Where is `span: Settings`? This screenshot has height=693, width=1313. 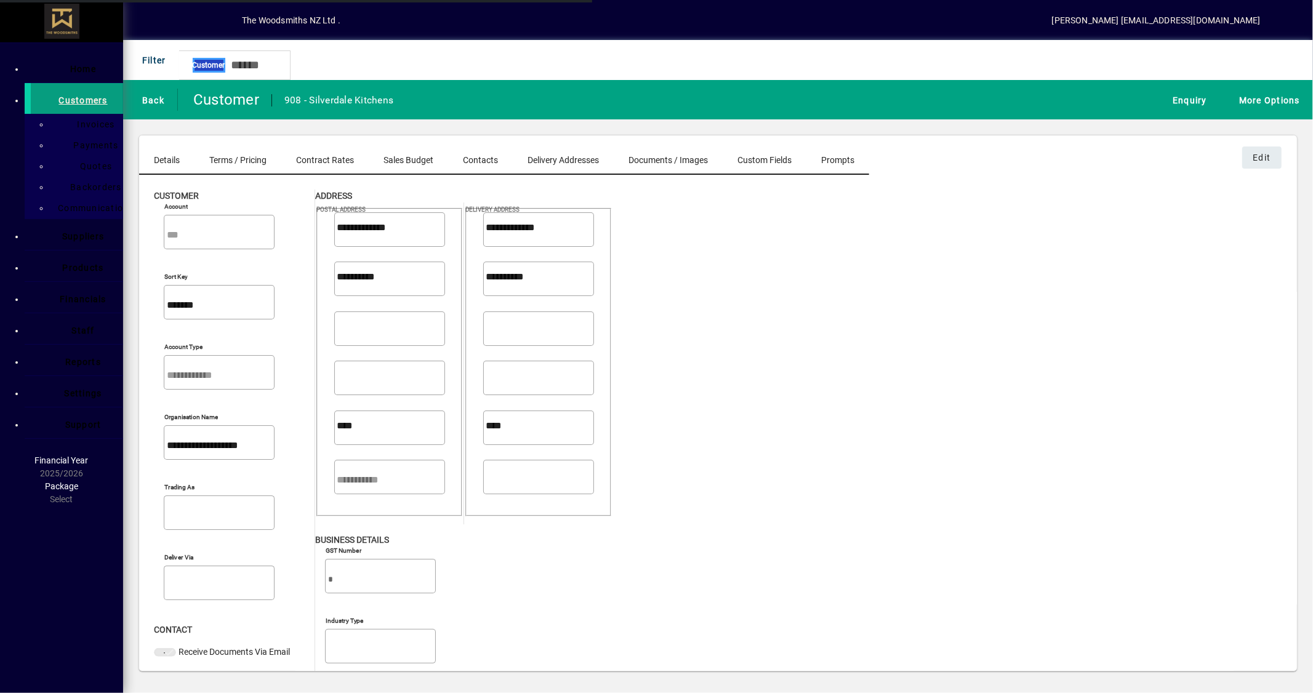 span: Settings is located at coordinates (83, 393).